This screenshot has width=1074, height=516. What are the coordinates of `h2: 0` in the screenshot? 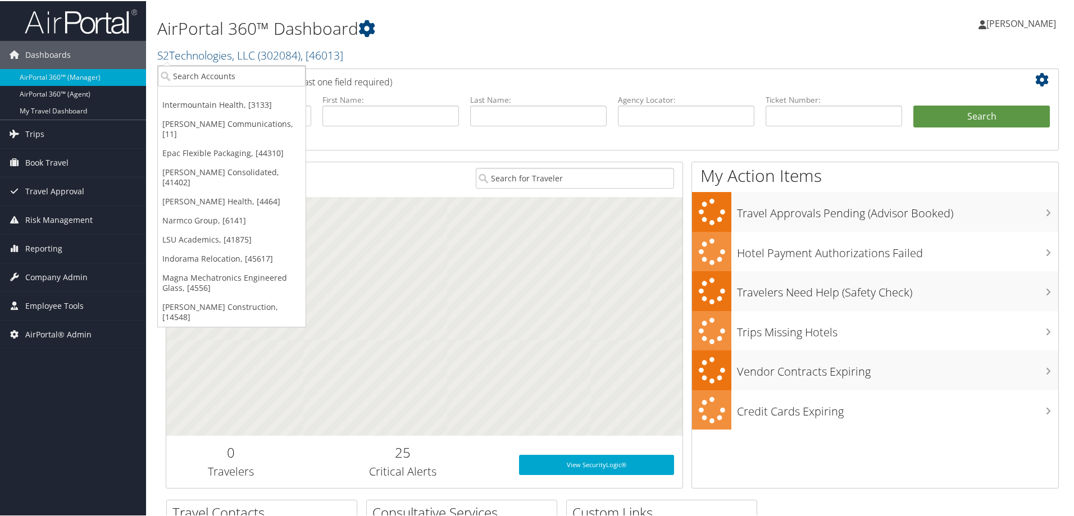 It's located at (231, 452).